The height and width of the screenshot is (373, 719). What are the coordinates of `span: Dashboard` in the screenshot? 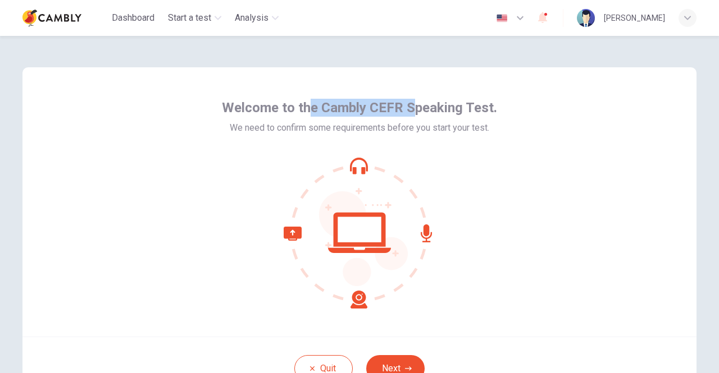 It's located at (133, 18).